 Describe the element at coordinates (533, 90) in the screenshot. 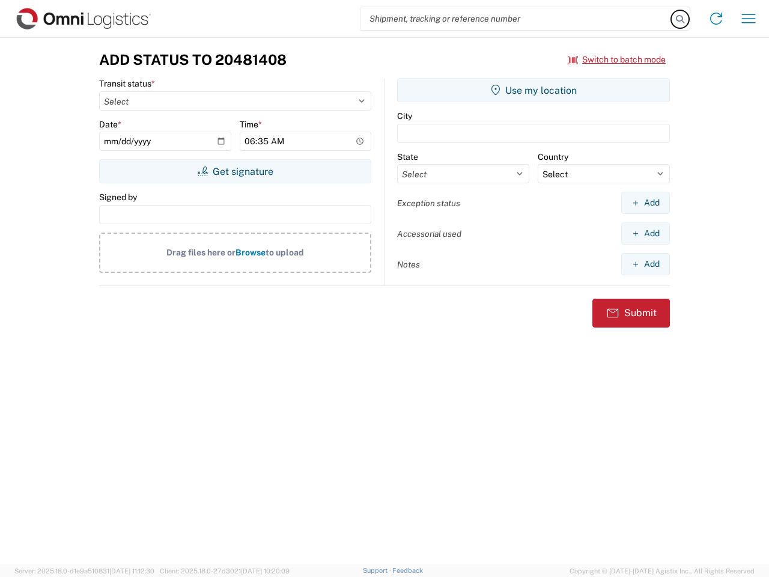

I see `button: Use my location` at that location.